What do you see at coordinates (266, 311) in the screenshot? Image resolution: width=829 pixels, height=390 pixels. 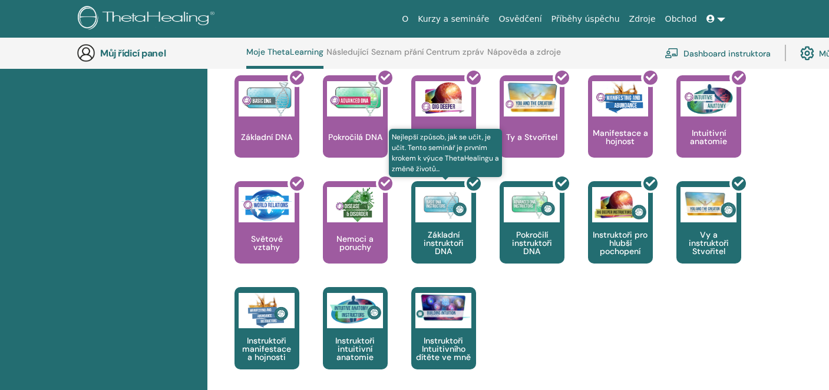 I see `img: Instruktoři manifestace a hojnosti` at bounding box center [266, 311].